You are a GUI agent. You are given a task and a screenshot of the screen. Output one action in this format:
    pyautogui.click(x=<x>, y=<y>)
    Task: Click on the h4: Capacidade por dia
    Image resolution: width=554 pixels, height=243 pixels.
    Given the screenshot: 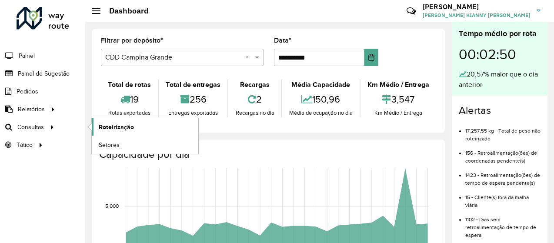 What is the action you would take?
    pyautogui.click(x=267, y=154)
    